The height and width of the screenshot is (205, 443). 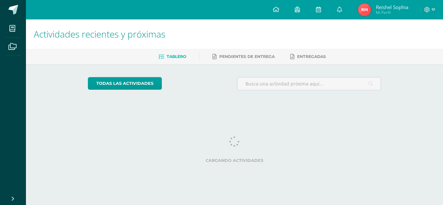 What do you see at coordinates (235, 161) in the screenshot?
I see `label: Cargando actividades` at bounding box center [235, 161].